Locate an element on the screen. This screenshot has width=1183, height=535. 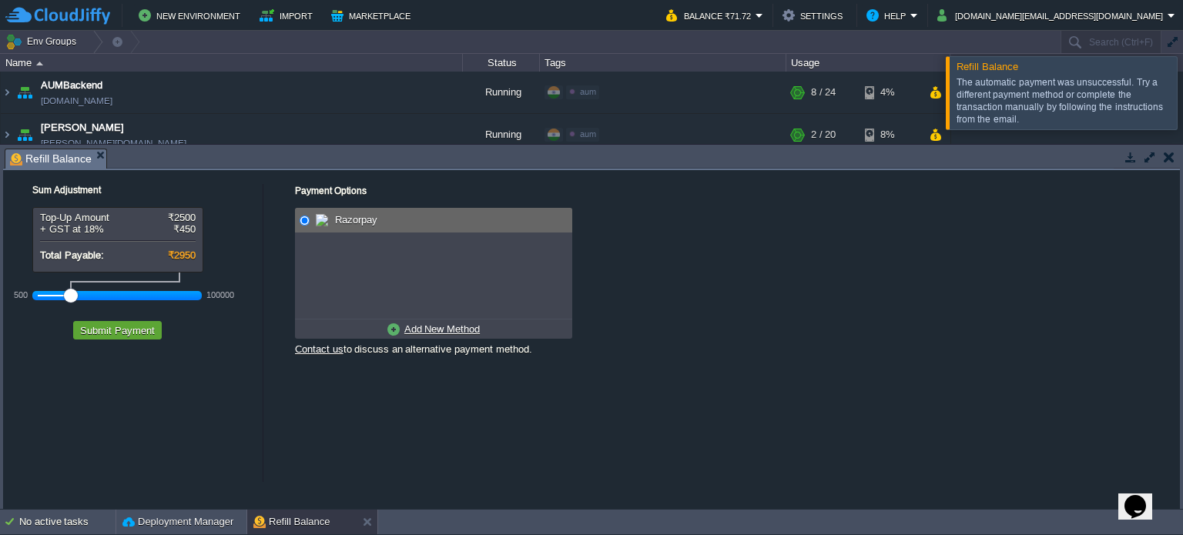
u: Add New Method is located at coordinates (442, 329).